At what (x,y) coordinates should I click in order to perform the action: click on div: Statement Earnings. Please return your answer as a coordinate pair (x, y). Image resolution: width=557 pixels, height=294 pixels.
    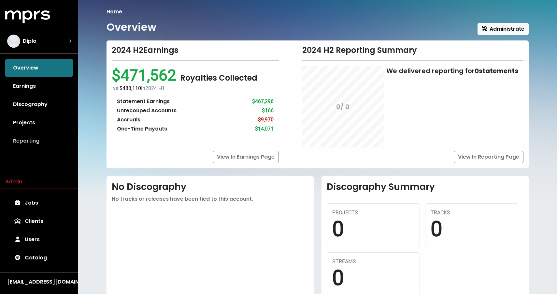
    Looking at the image, I should click on (143, 101).